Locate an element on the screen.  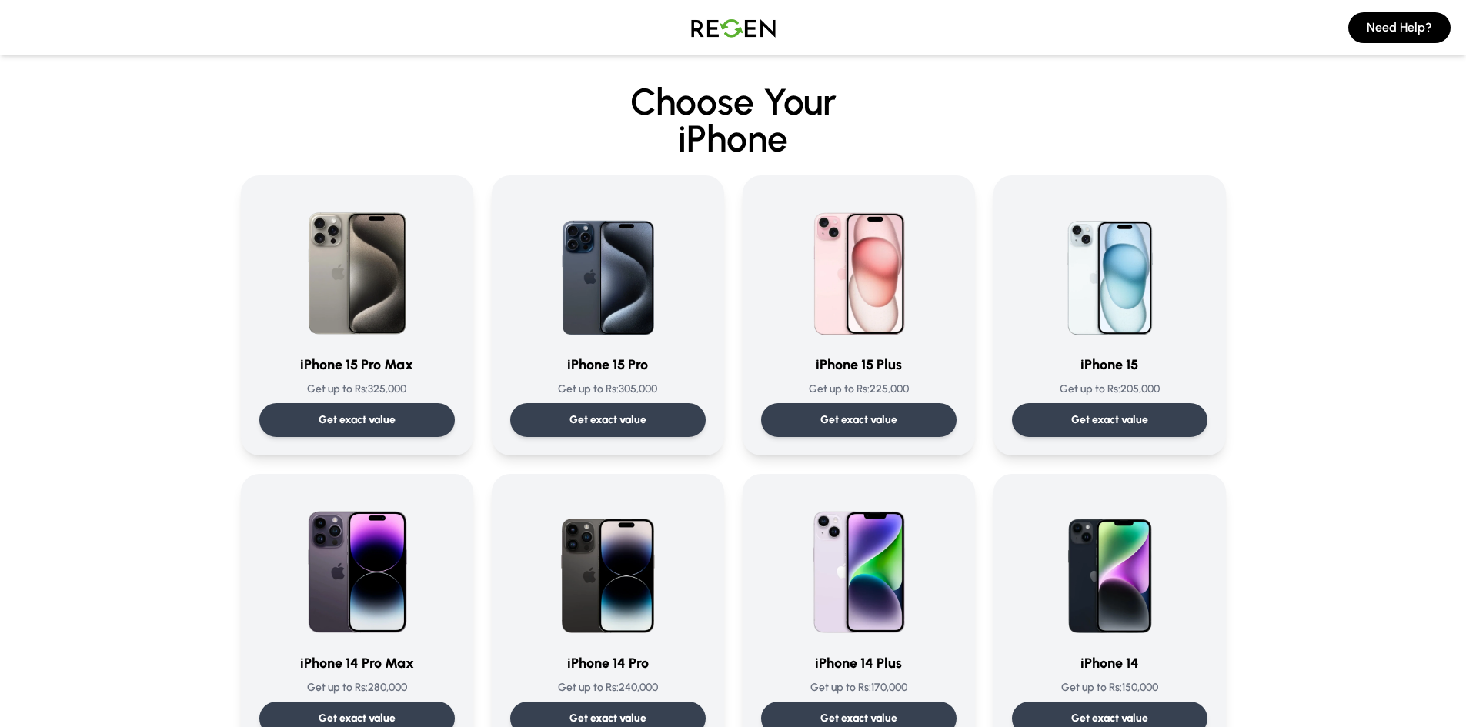
img: iPhone 15 Pro is located at coordinates (608, 268).